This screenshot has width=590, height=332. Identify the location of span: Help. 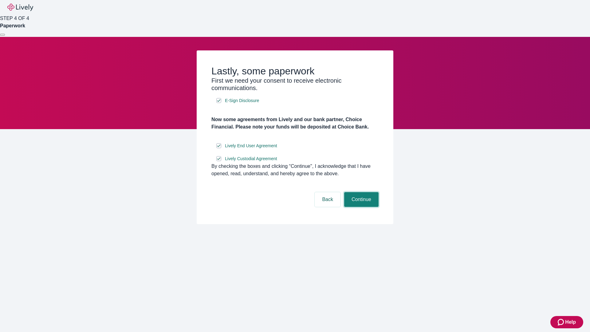
(570, 322).